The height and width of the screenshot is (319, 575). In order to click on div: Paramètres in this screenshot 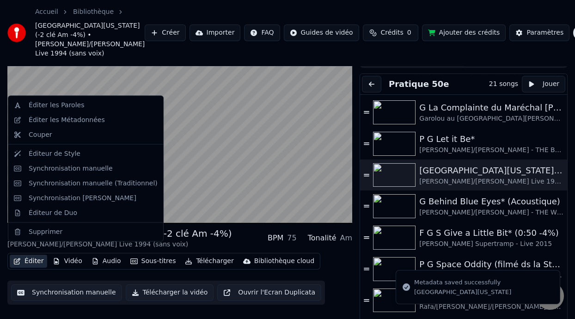, I will do `click(545, 33)`.